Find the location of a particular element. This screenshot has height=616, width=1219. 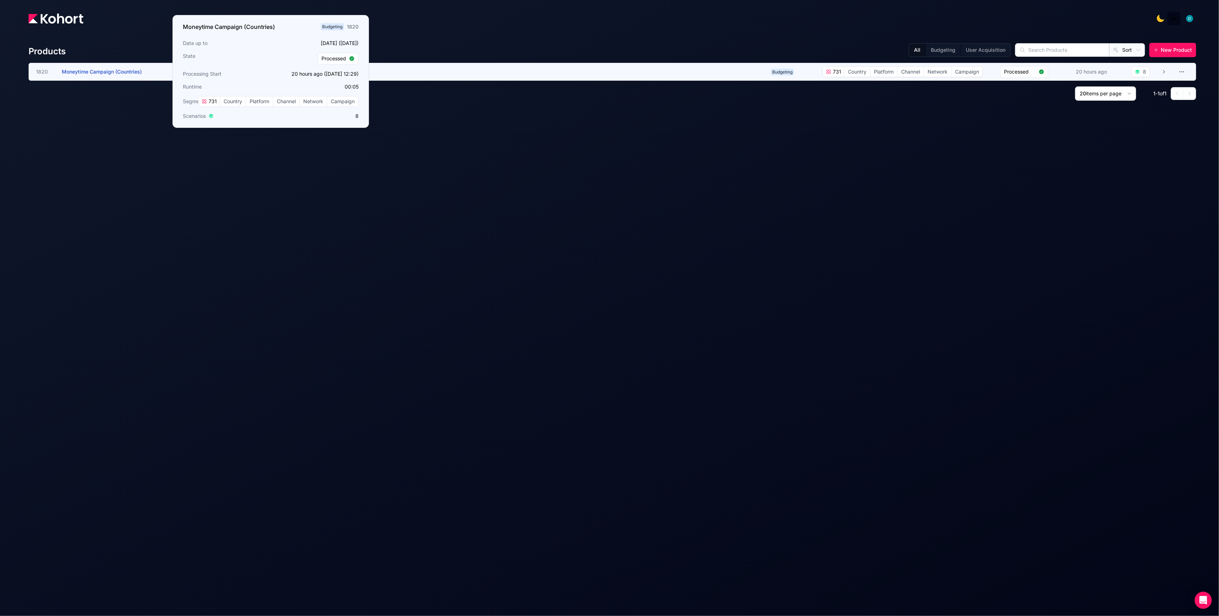

button: 20items per page is located at coordinates (1105, 94).